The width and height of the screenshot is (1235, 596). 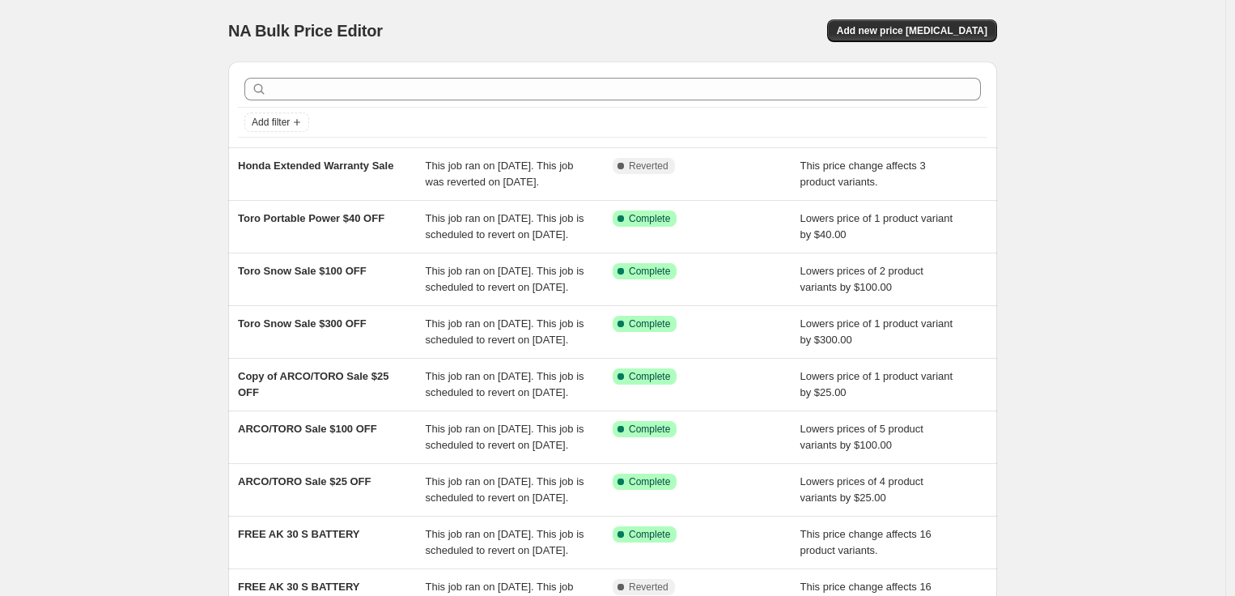 I want to click on span: Lowers prices of 4 product variants by $25.00, so click(x=862, y=489).